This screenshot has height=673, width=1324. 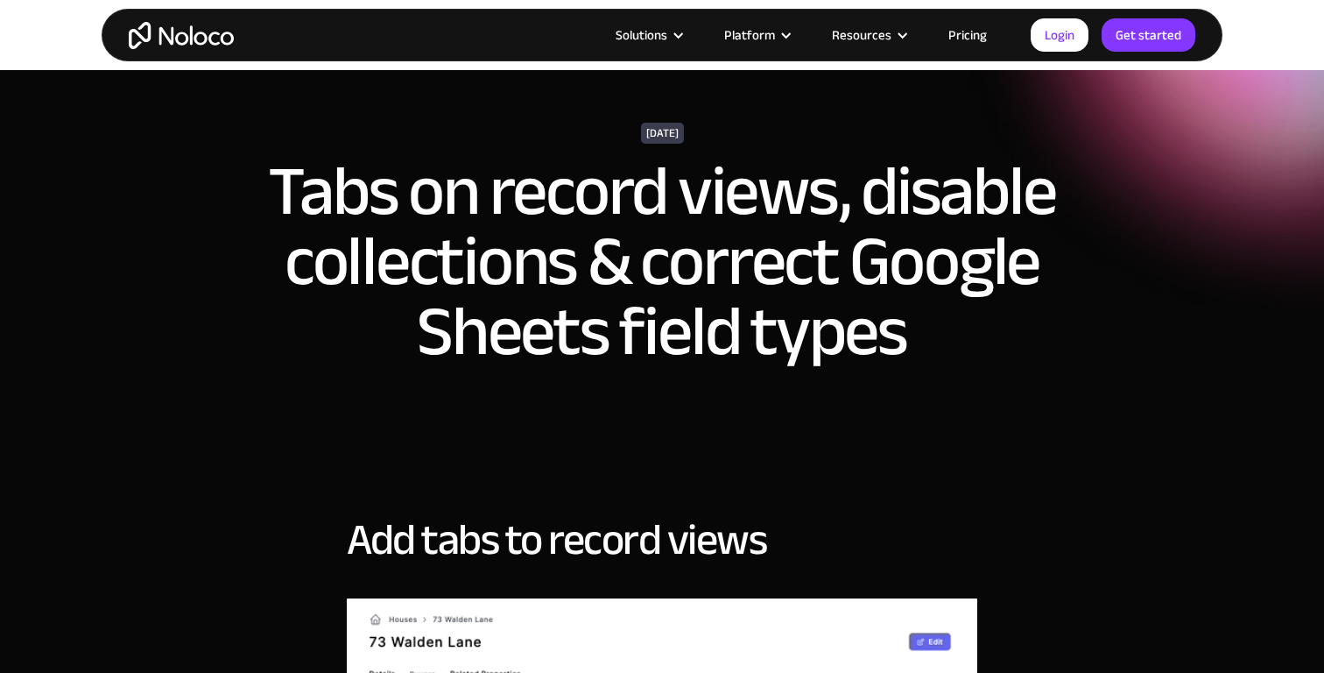 What do you see at coordinates (662, 262) in the screenshot?
I see `h1: Tabs on record views, disable collections & correct Google Sheets field types` at bounding box center [662, 262].